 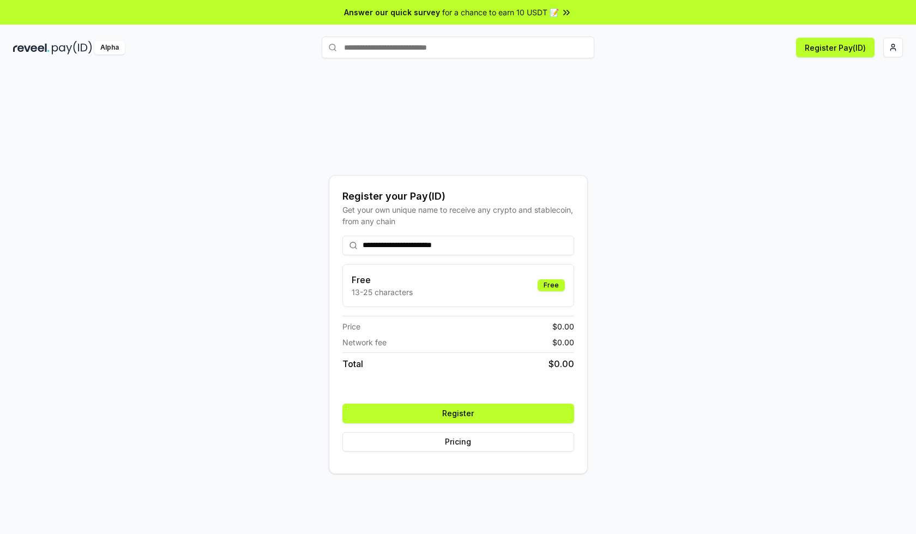 I want to click on div: Free, so click(x=551, y=285).